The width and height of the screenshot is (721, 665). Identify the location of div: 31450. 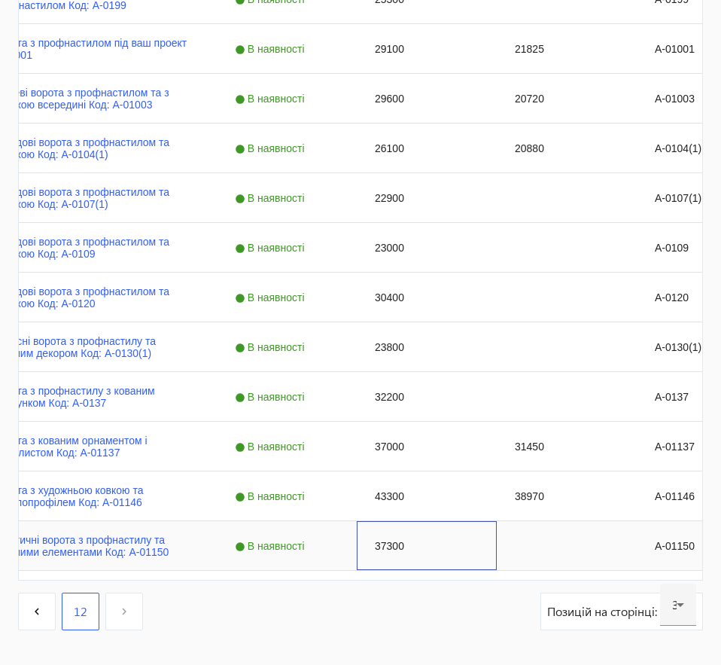
(567, 446).